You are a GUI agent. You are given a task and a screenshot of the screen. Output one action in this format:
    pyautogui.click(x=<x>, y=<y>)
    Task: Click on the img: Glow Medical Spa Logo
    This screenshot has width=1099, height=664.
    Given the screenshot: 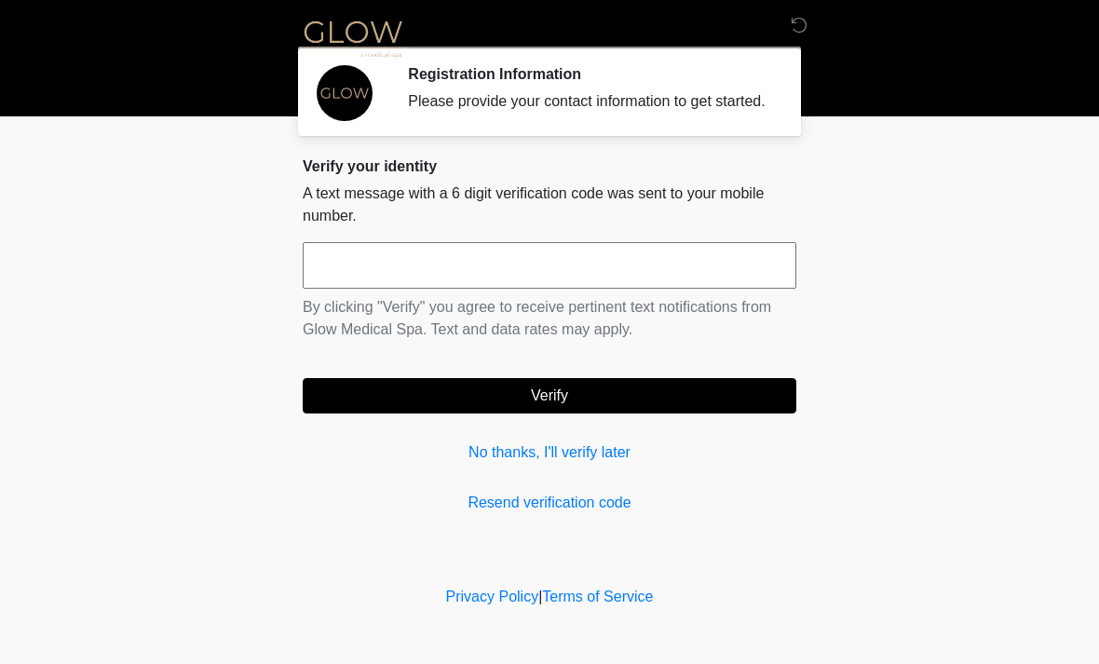 What is the action you would take?
    pyautogui.click(x=353, y=37)
    